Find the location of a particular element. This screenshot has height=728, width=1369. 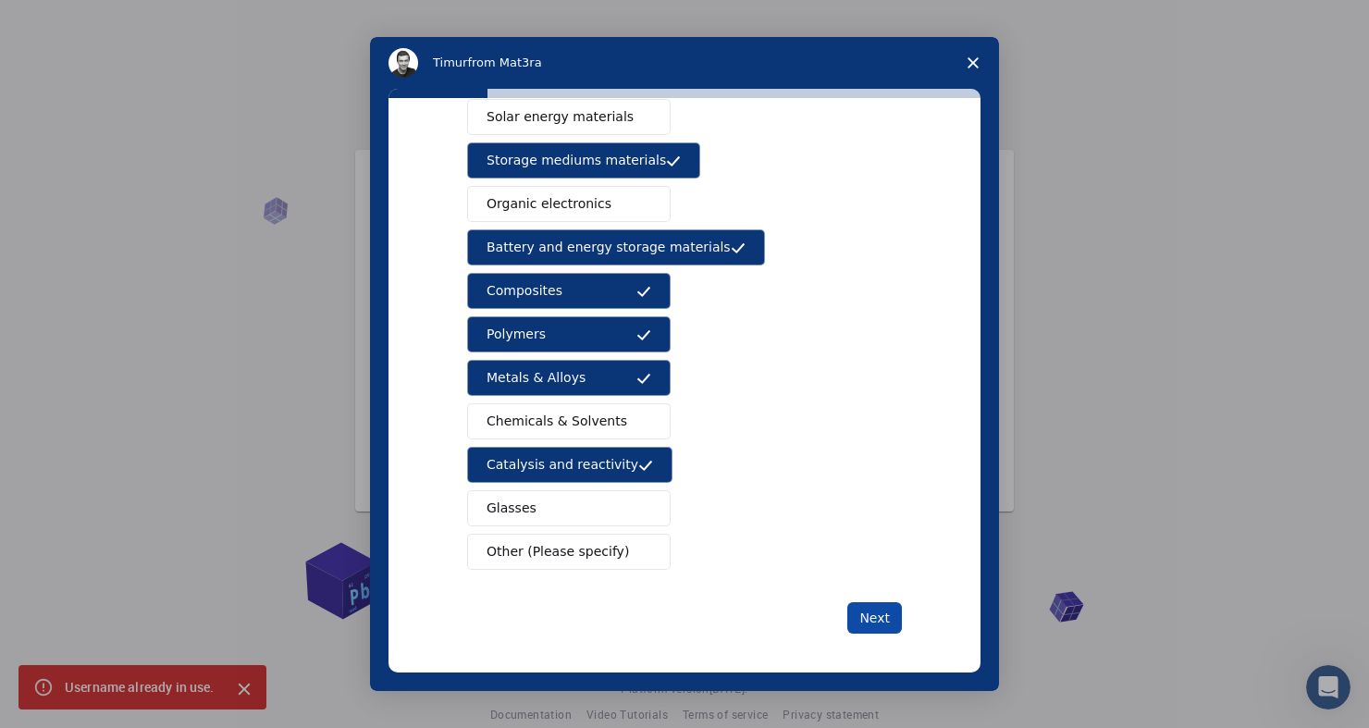

span: Timur is located at coordinates (450, 62).